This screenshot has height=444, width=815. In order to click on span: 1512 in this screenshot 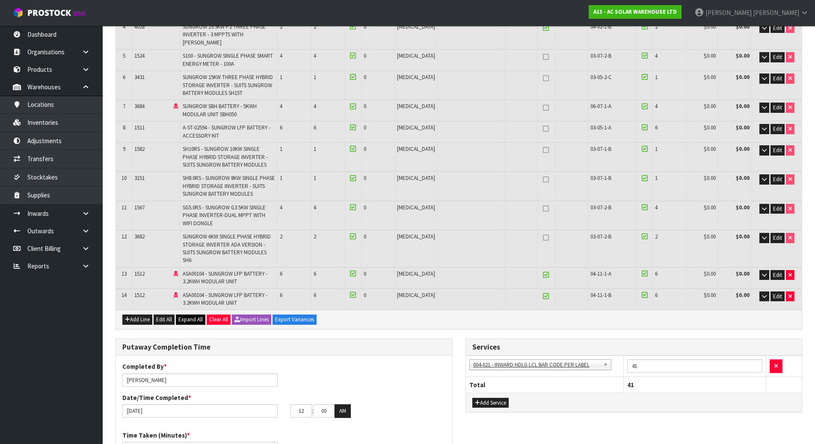, I will do `click(139, 274)`.